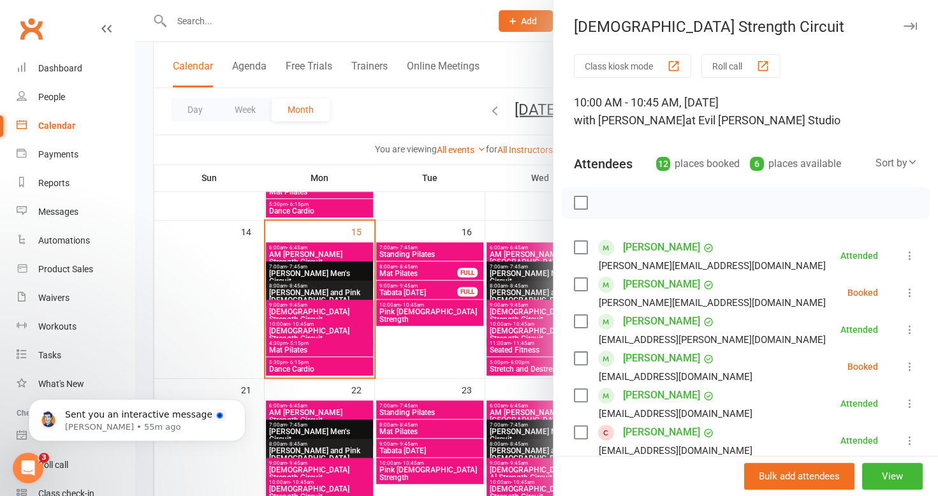 The image size is (938, 496). Describe the element at coordinates (127, 48) in the screenshot. I see `div: message notification from Toby, 55m ago. Sent you an interactive message` at that location.